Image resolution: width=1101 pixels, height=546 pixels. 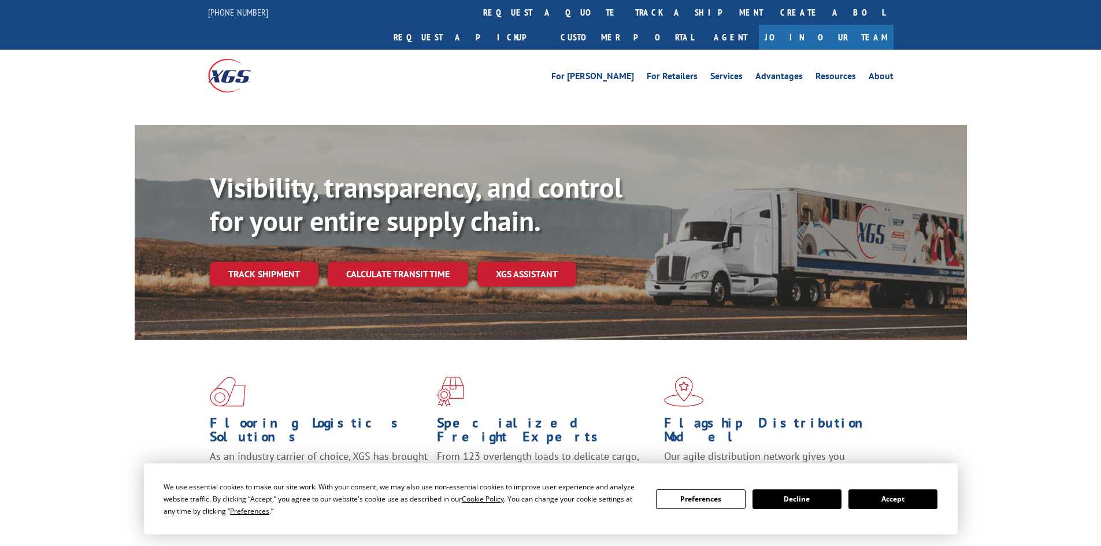 What do you see at coordinates (551, 499) in the screenshot?
I see `div: Cookie Consent Prompt` at bounding box center [551, 499].